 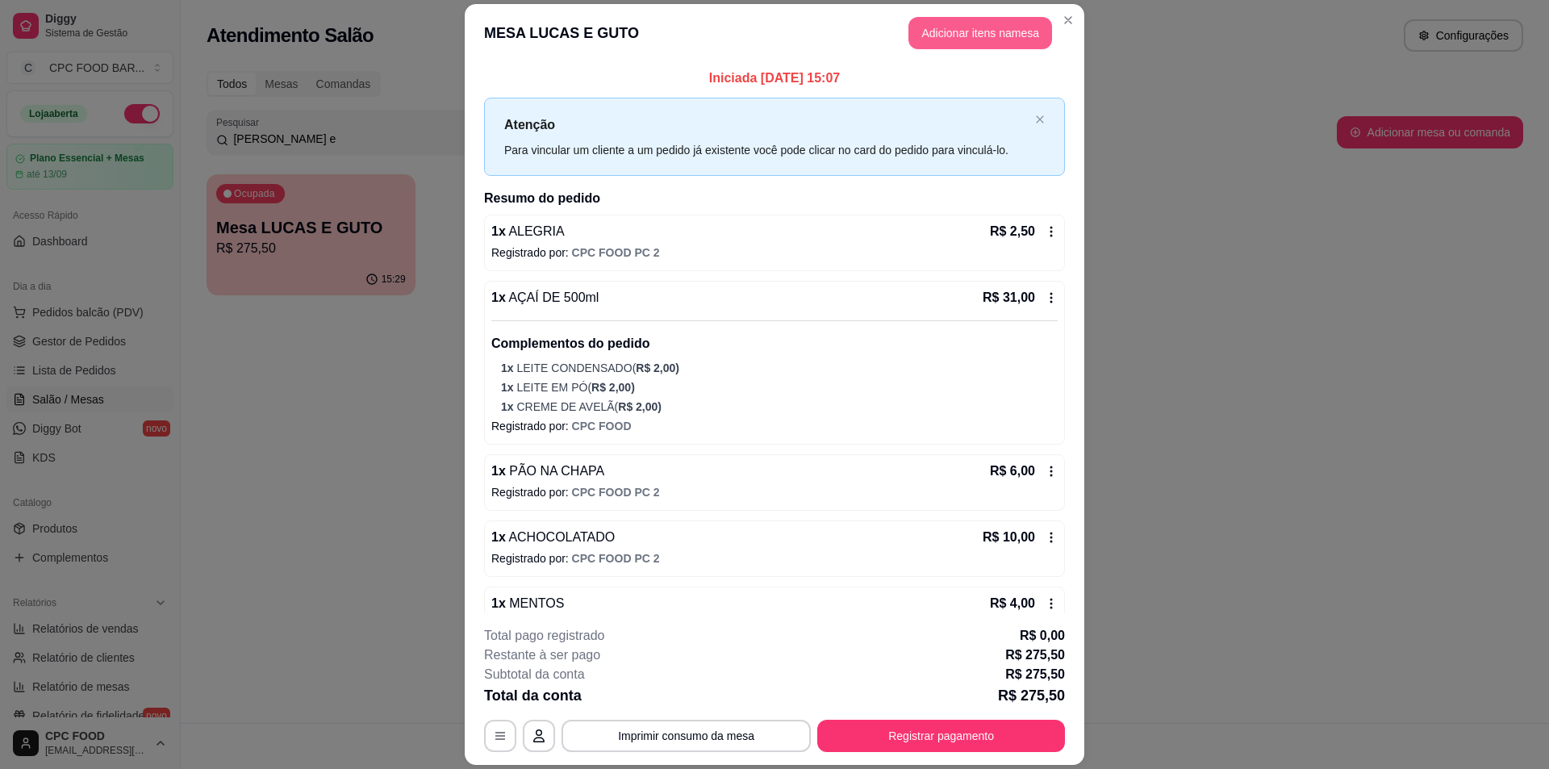 I want to click on button: close, so click(x=1040, y=119).